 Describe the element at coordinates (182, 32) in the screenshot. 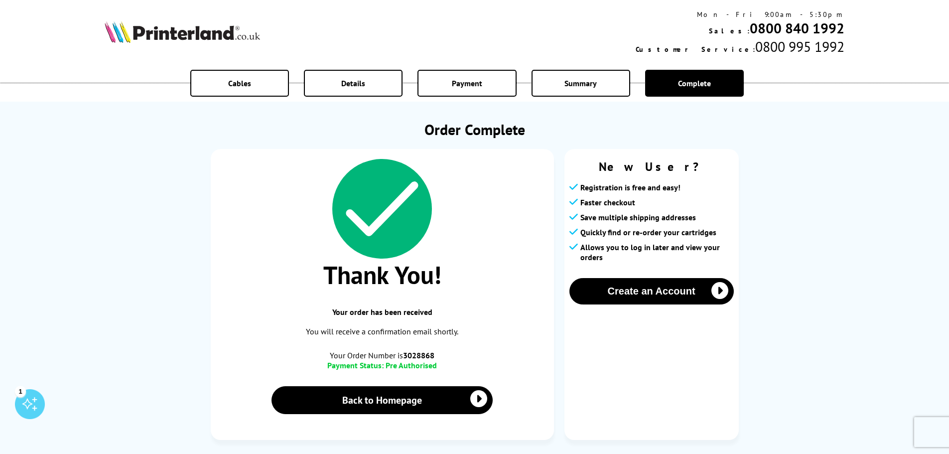

I see `img: Printerland Logo` at that location.